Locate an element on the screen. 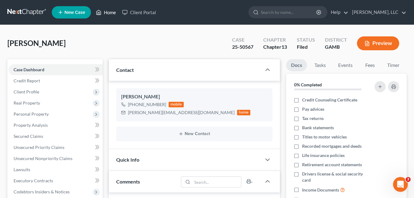 The height and width of the screenshot is (198, 414). span: Bank statements is located at coordinates (318, 128).